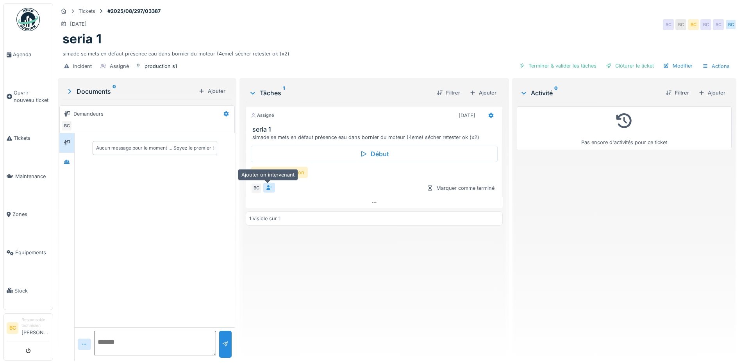 Image resolution: width=741 pixels, height=364 pixels. Describe the element at coordinates (28, 20) in the screenshot. I see `img: Badge_color-CXgf-gQk.svg` at that location.